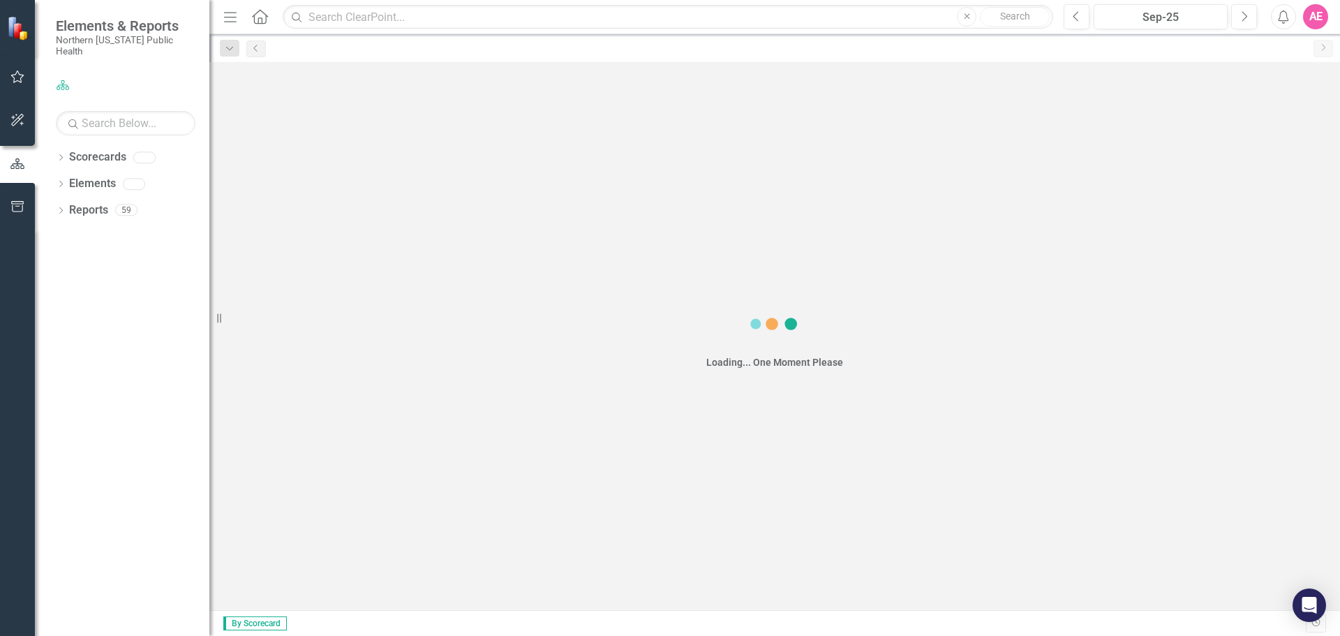  What do you see at coordinates (98, 157) in the screenshot?
I see `a: Scorecards` at bounding box center [98, 157].